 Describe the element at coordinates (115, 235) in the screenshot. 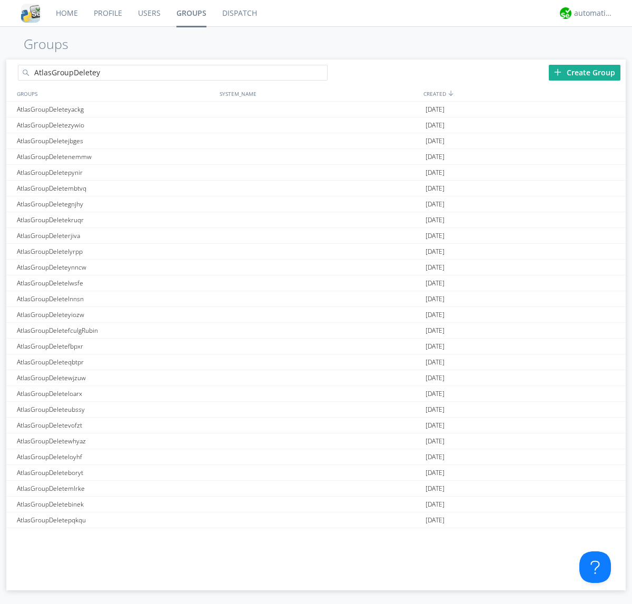

I see `div: AtlasGroupDeleterjiva` at that location.